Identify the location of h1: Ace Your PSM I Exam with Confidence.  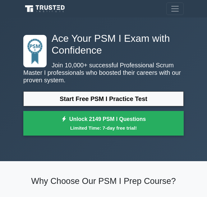
(104, 44).